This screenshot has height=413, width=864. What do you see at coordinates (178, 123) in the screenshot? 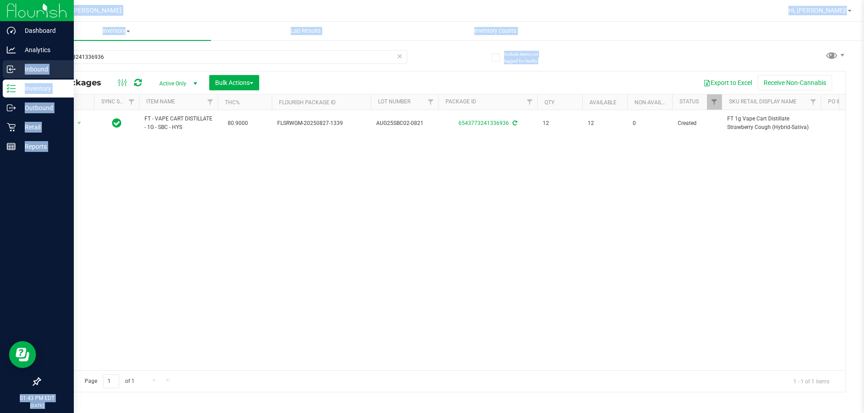
I see `span: FT - VAPE CART DISTILLATE - 1G - SBC - HYS` at bounding box center [178, 123].